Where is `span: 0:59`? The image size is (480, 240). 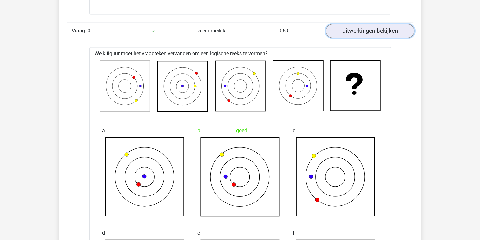 span: 0:59 is located at coordinates (283, 31).